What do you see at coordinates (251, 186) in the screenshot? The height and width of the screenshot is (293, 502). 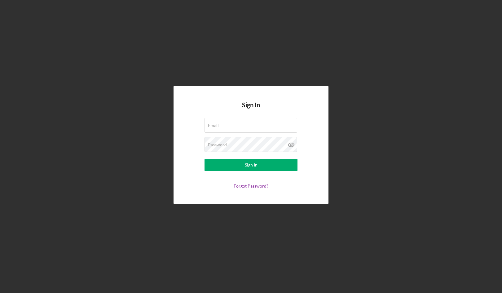 I see `a: Forgot Password?` at bounding box center [251, 186].